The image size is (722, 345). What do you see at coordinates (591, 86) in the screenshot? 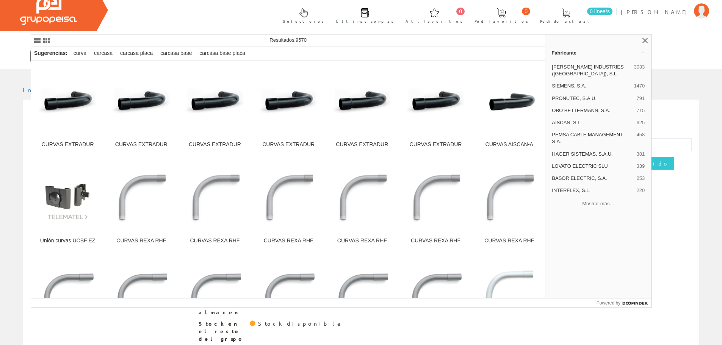
I see `span: SIEMENS, S.A.` at bounding box center [591, 86].